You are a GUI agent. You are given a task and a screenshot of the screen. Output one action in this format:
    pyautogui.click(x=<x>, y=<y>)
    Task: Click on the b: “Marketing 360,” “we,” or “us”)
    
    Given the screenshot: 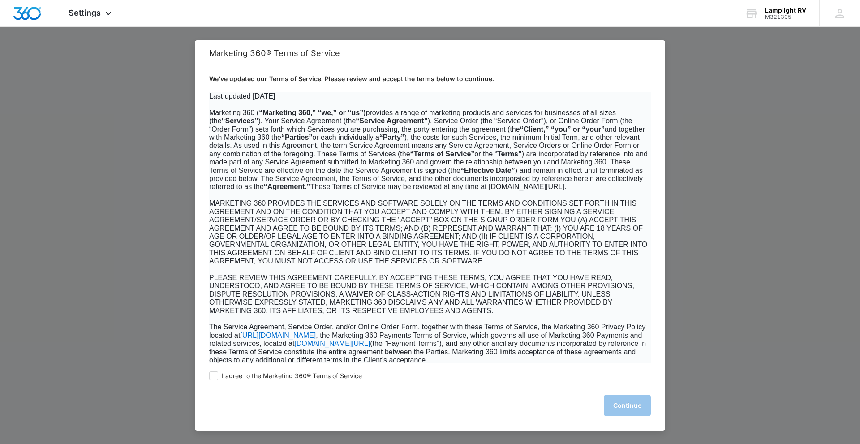 What is the action you would take?
    pyautogui.click(x=312, y=112)
    